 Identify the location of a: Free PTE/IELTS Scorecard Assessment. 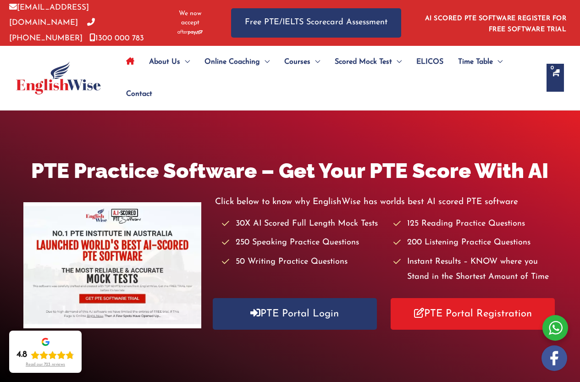
(316, 22).